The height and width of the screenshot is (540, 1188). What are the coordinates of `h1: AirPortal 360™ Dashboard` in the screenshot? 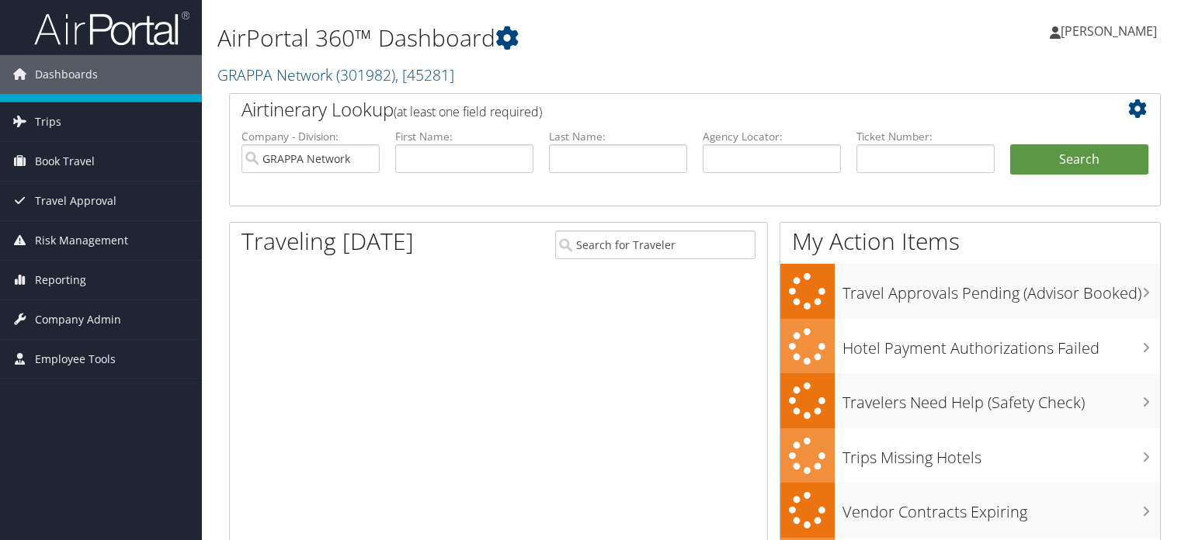 It's located at (536, 38).